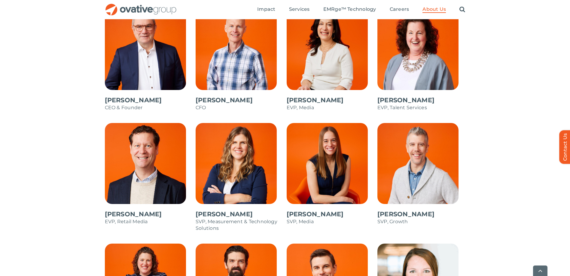 The width and height of the screenshot is (570, 276). I want to click on span: EMRge™ Technology, so click(350, 9).